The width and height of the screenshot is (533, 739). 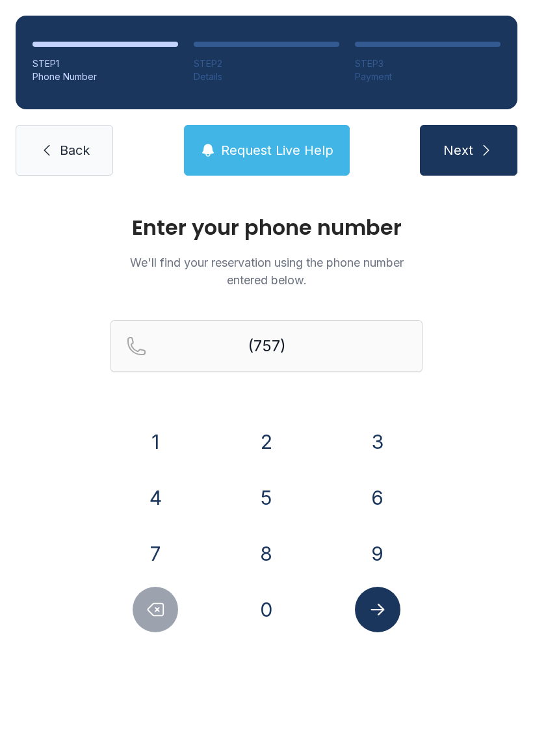 What do you see at coordinates (267, 442) in the screenshot?
I see `button: 2` at bounding box center [267, 442].